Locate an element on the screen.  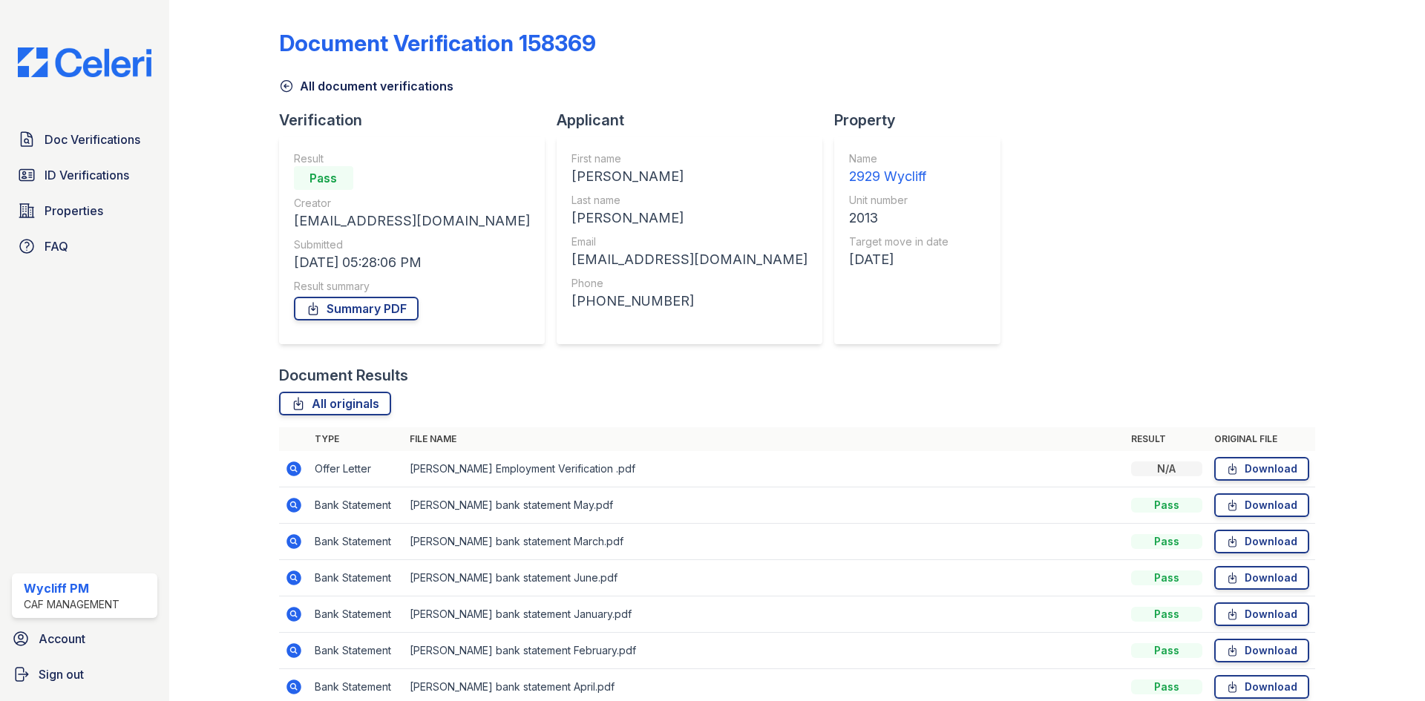
div: Target move in date is located at coordinates (899, 242).